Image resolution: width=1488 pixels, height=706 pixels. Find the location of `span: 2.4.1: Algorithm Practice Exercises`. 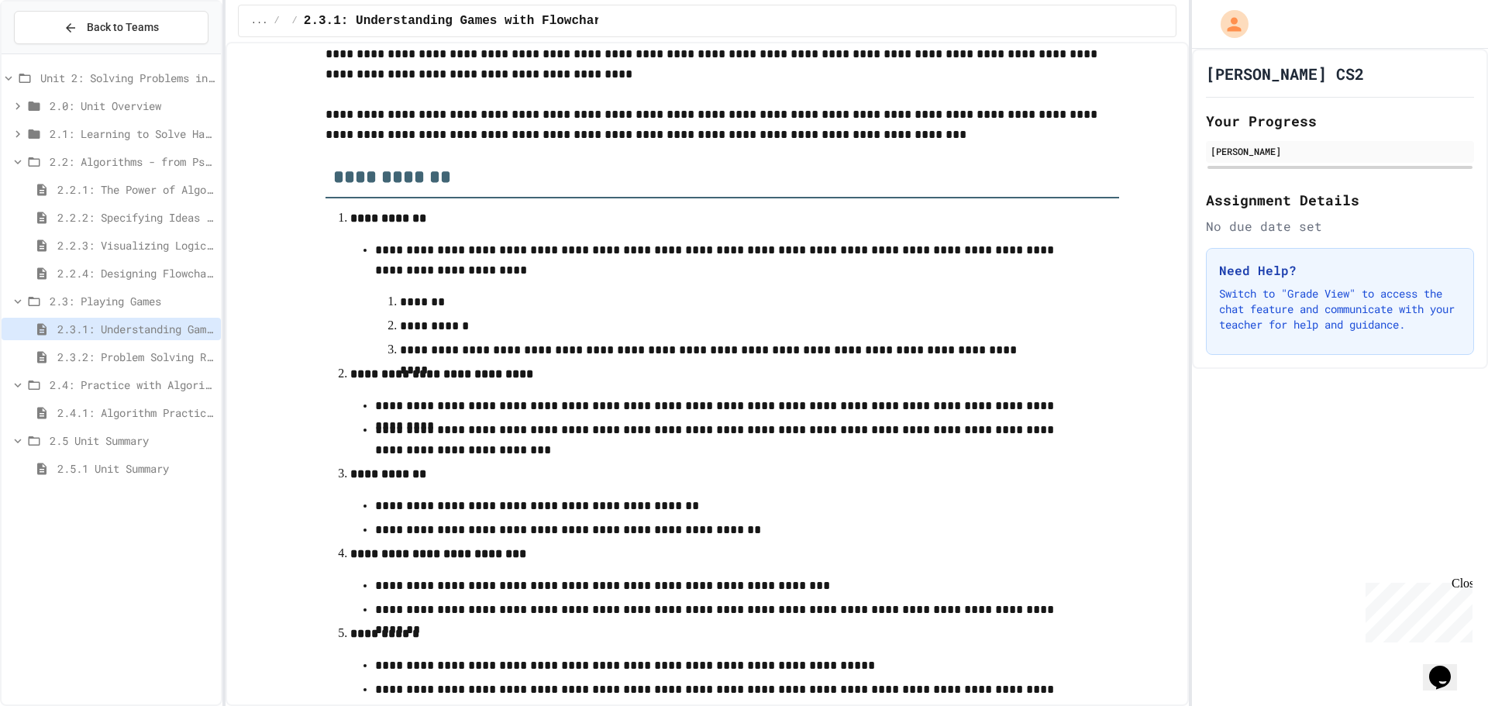

span: 2.4.1: Algorithm Practice Exercises is located at coordinates (136, 412).